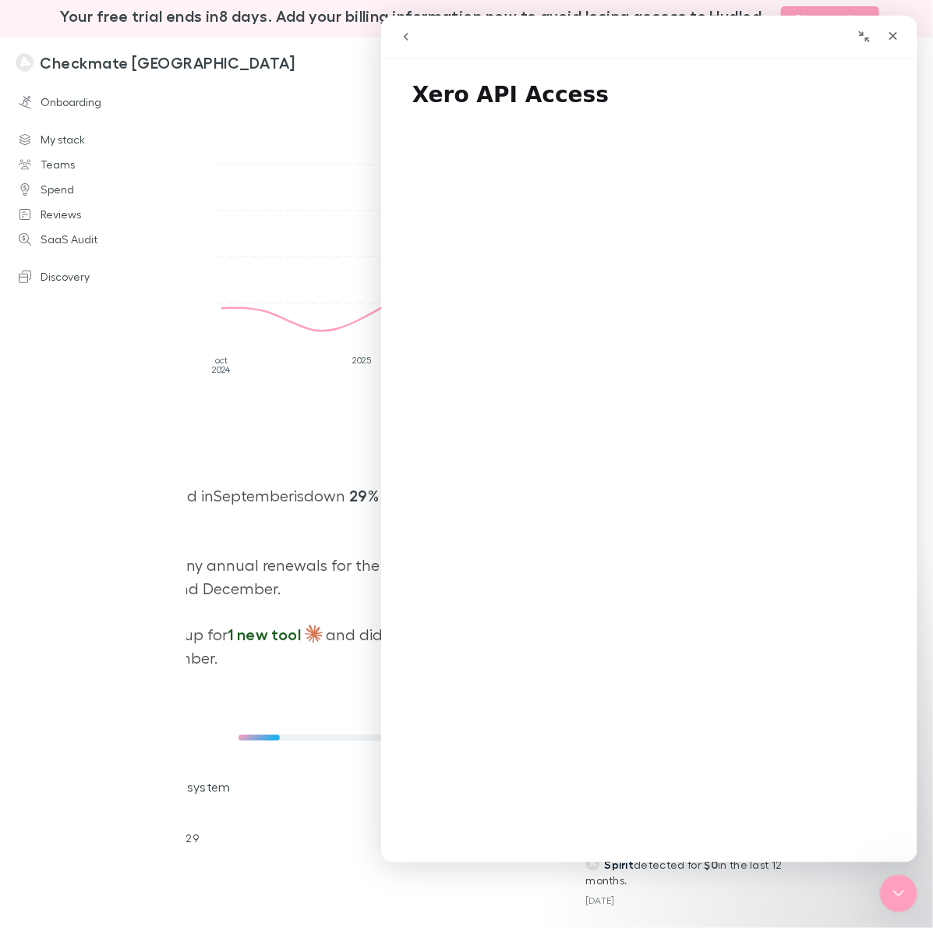 The width and height of the screenshot is (933, 928). What do you see at coordinates (101, 140) in the screenshot?
I see `a: My stack` at bounding box center [101, 140].